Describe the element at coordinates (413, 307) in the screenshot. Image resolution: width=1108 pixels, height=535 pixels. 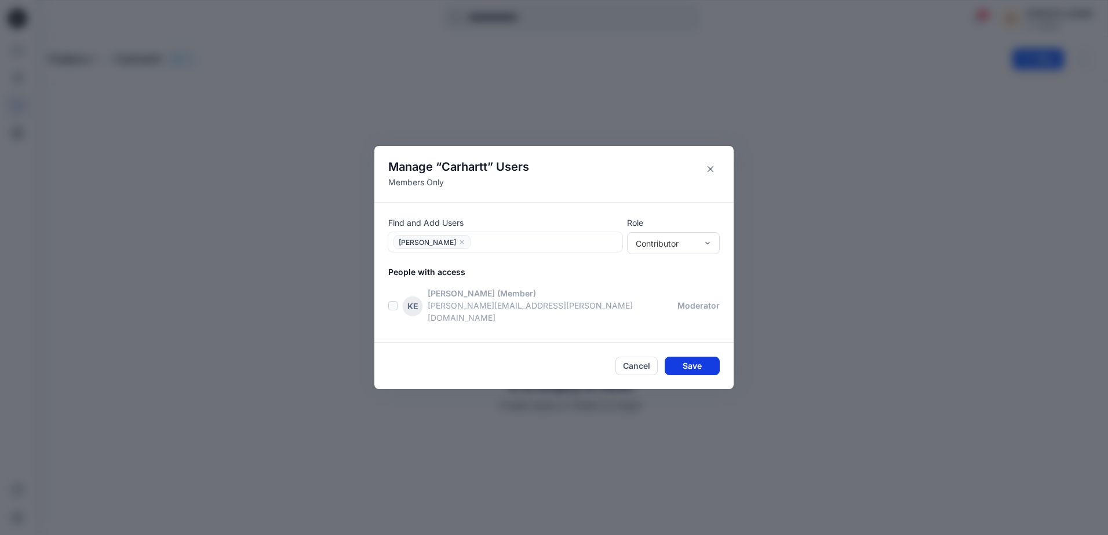
I see `div: KE` at that location.